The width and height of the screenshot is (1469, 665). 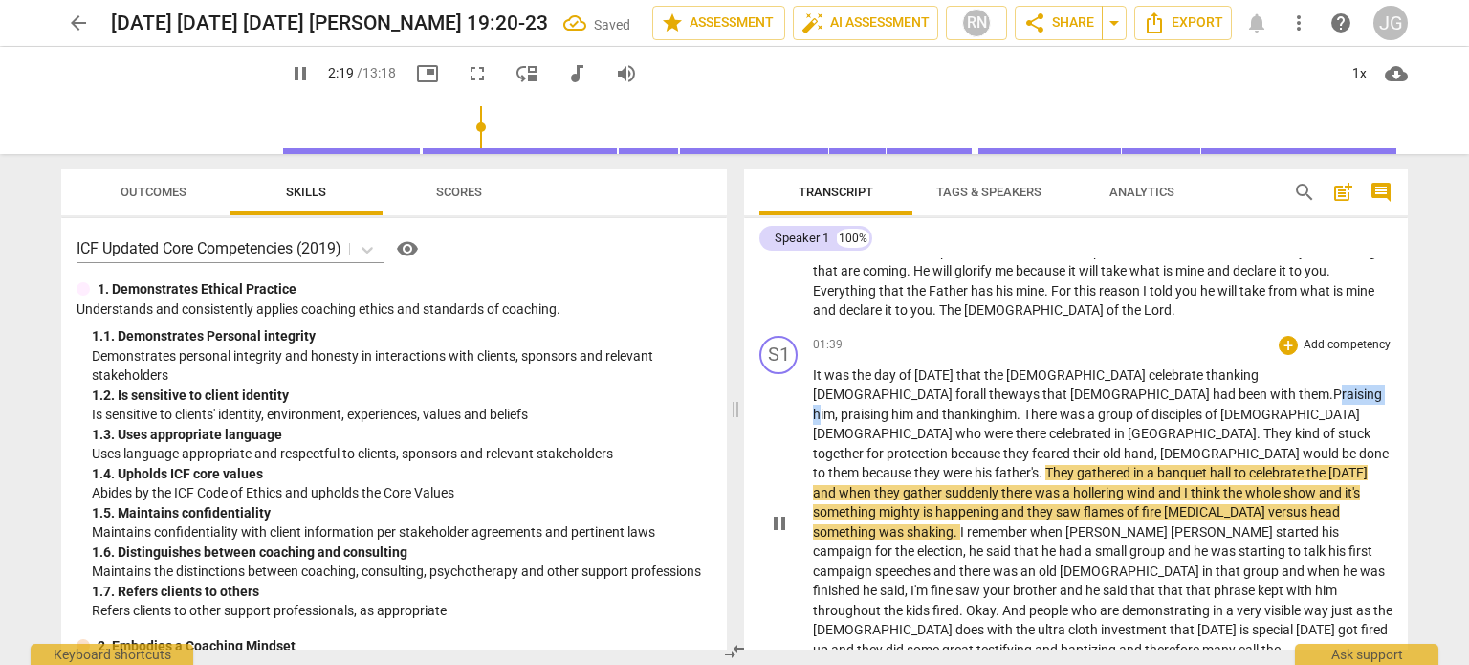 What do you see at coordinates (820, 251) in the screenshot?
I see `span: all` at bounding box center [820, 251].